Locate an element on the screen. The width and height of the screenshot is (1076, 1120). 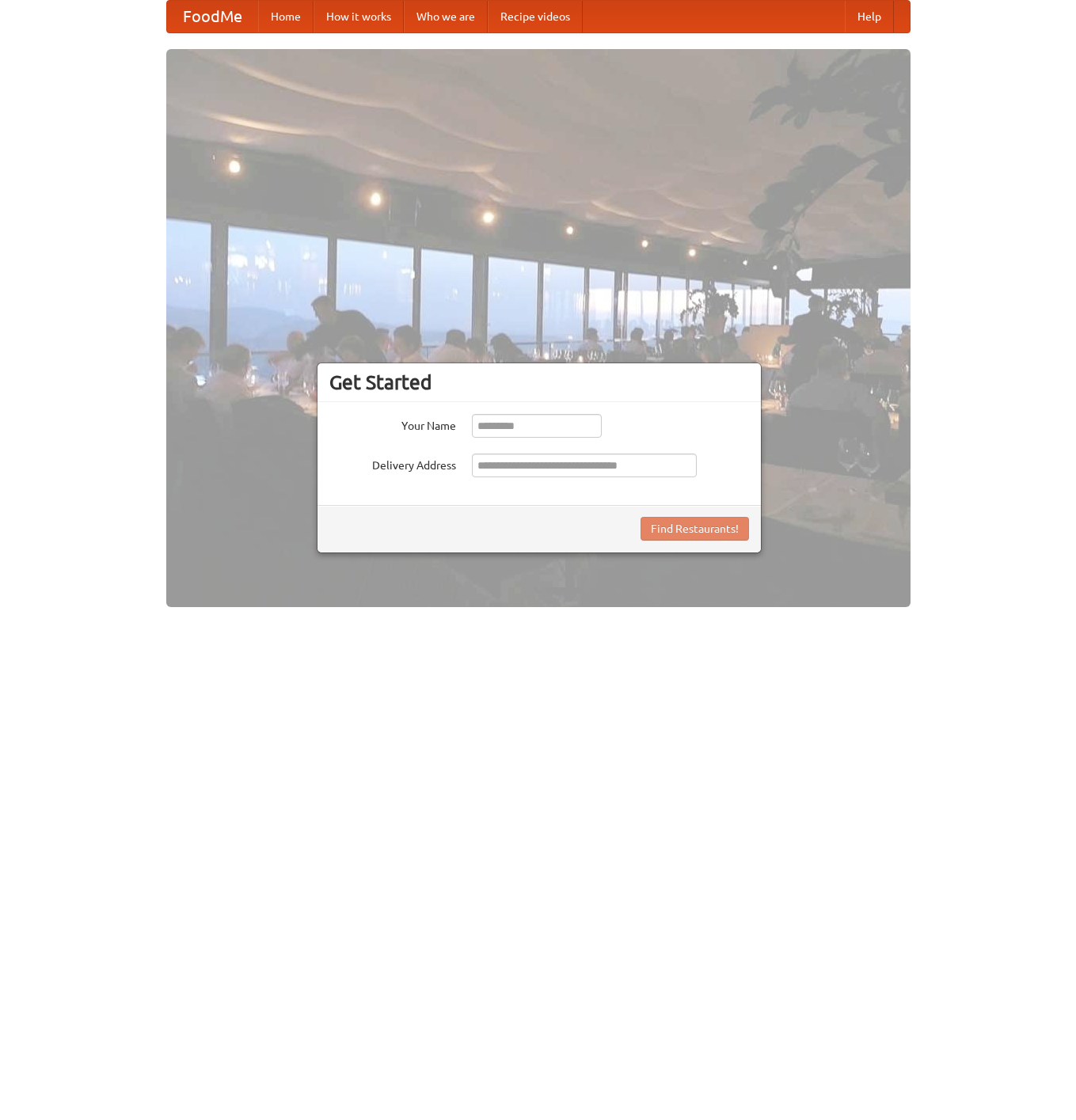
a: Help is located at coordinates (869, 16).